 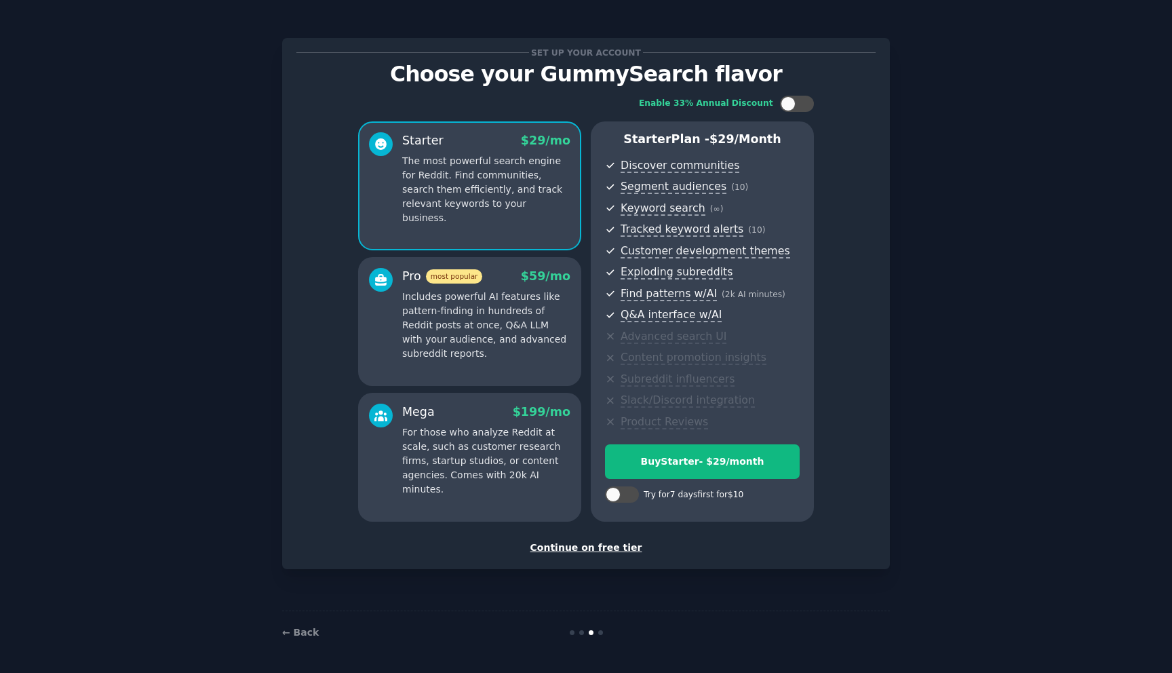 What do you see at coordinates (586, 74) in the screenshot?
I see `p: Choose your GummySearch flavor` at bounding box center [586, 74].